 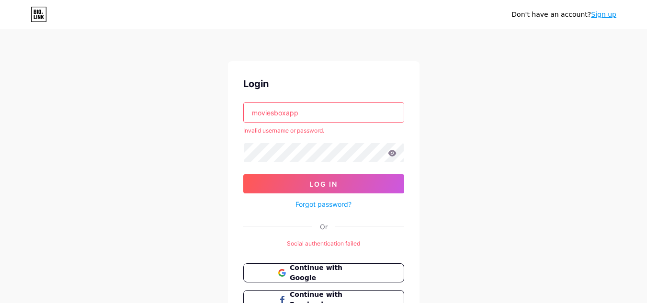 I want to click on input: Username, so click(x=324, y=113).